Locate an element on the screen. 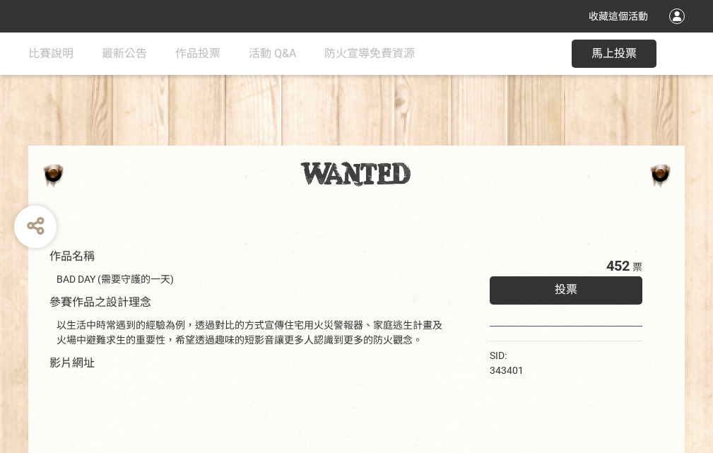 This screenshot has height=453, width=713. span: 票 is located at coordinates (638, 267).